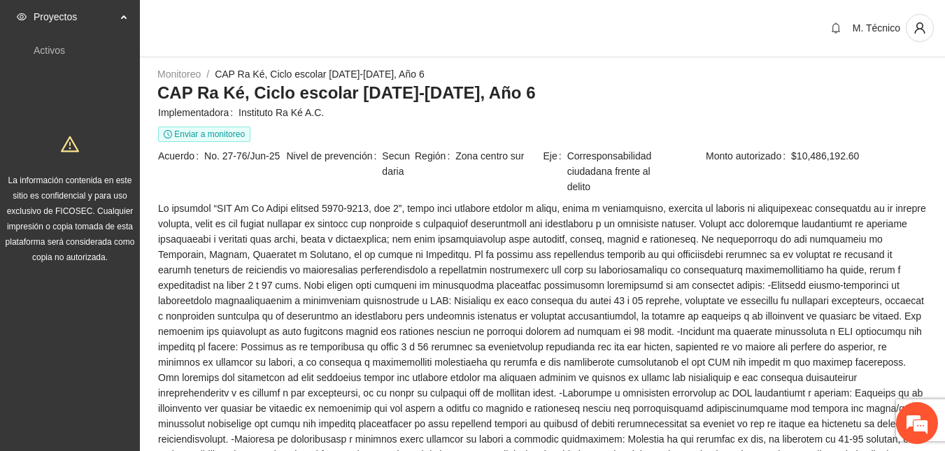 The height and width of the screenshot is (451, 945). Describe the element at coordinates (582, 113) in the screenshot. I see `span: Instituto Ra Ké A.C.` at that location.